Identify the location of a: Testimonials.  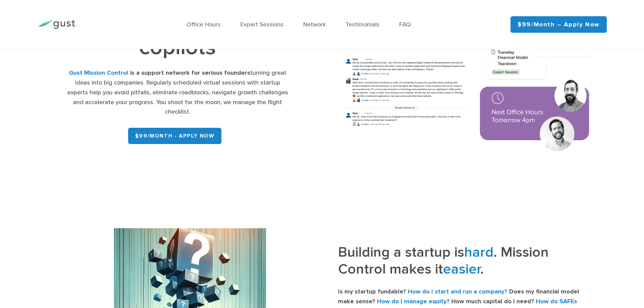
(362, 24).